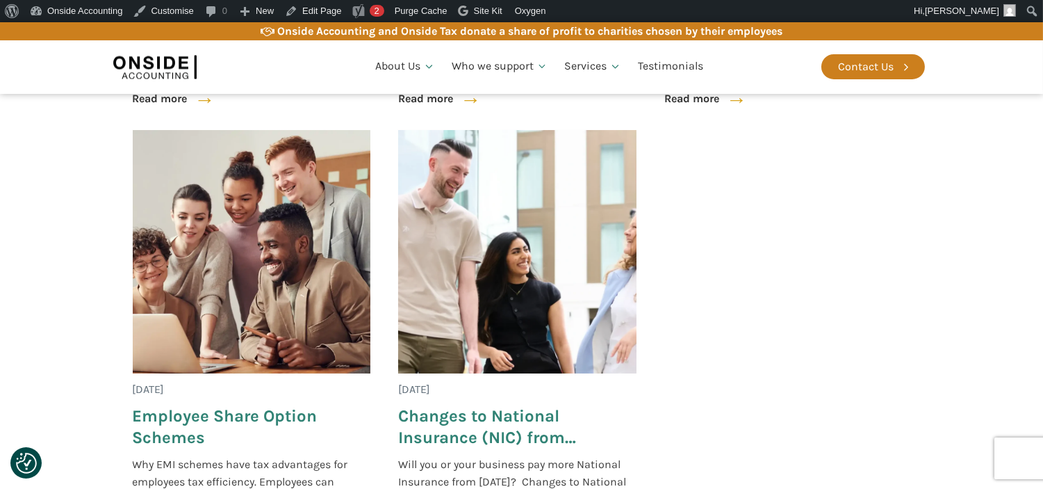 The image size is (1043, 489). I want to click on a: Contact Us, so click(873, 67).